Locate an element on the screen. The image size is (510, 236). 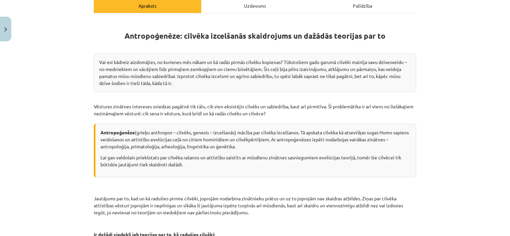
p: Vēstures zinātnes intereses sniedzas pagātnē tik tālu, cik vien eksistējis cilvēks un sabiedrība,... is located at coordinates (255, 110).